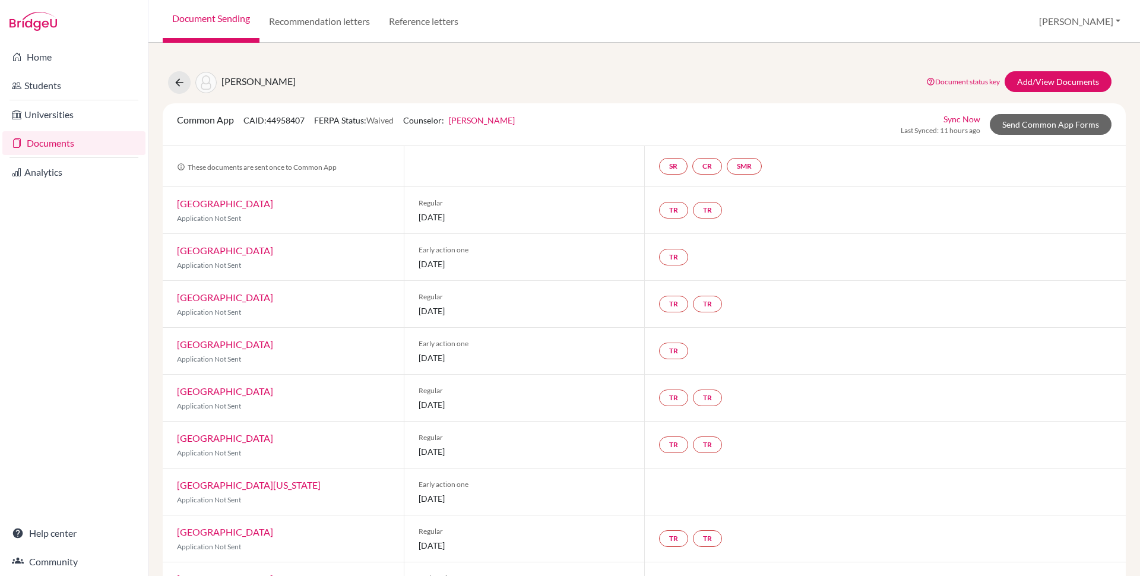 The image size is (1140, 576). I want to click on a: Add/View Documents, so click(1058, 81).